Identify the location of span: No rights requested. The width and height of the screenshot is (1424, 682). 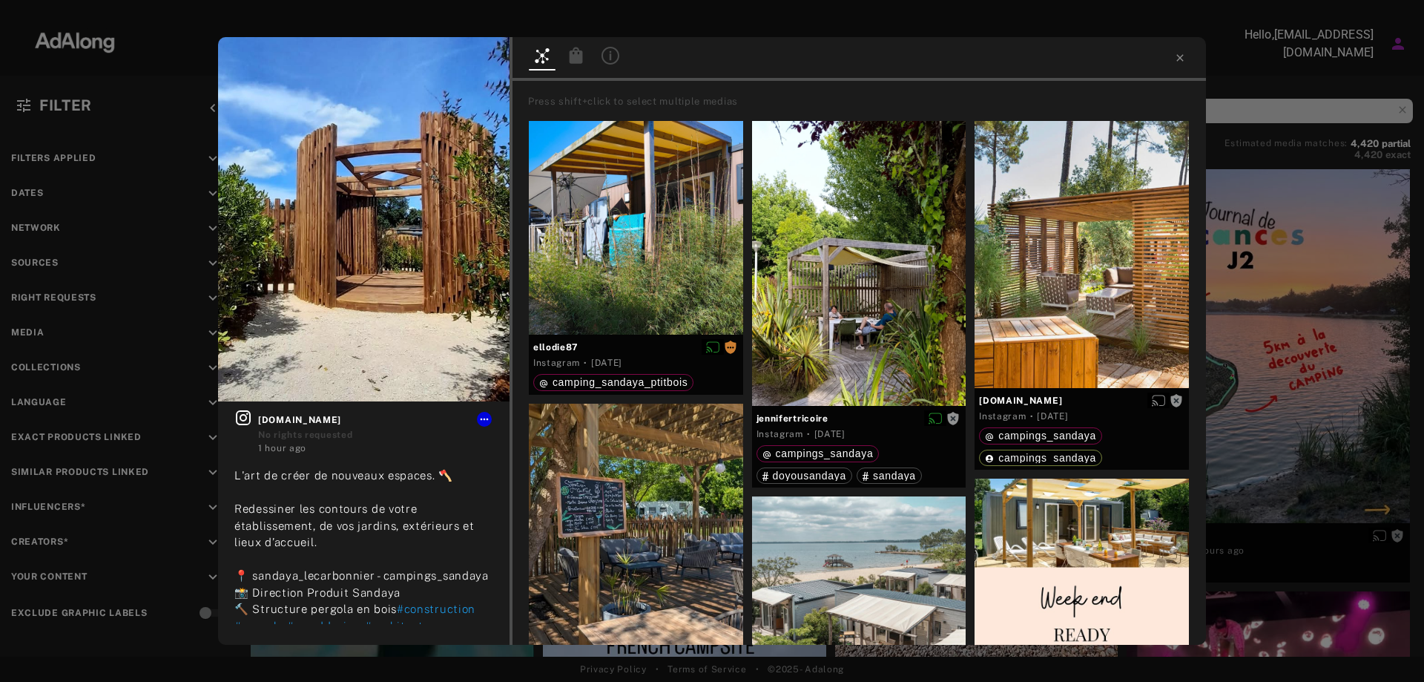
(305, 435).